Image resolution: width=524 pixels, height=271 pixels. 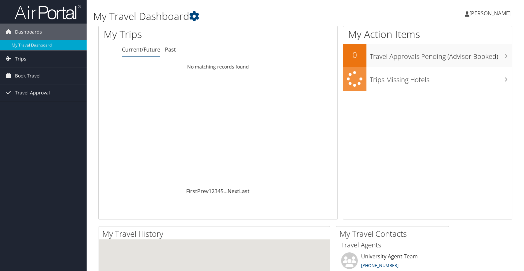 I want to click on h1: My Trips, so click(x=168, y=34).